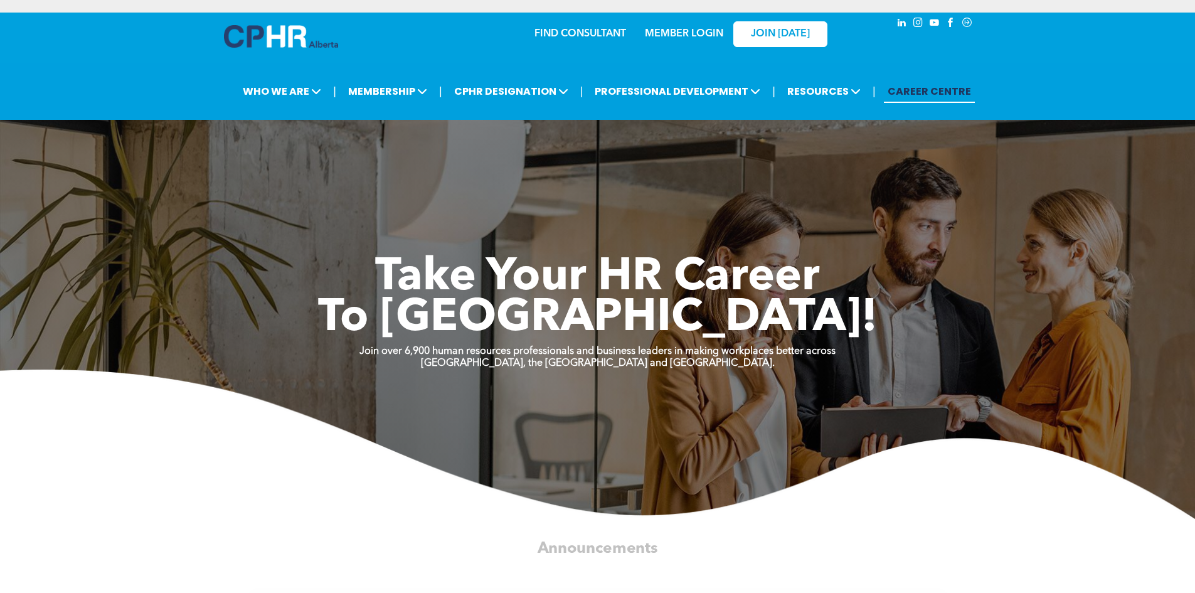 The width and height of the screenshot is (1195, 593). Describe the element at coordinates (935, 24) in the screenshot. I see `a: youtube` at that location.